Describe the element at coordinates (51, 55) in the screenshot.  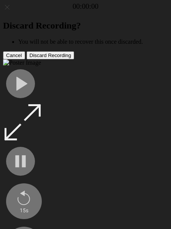
I see `button: Discard Recording` at that location.